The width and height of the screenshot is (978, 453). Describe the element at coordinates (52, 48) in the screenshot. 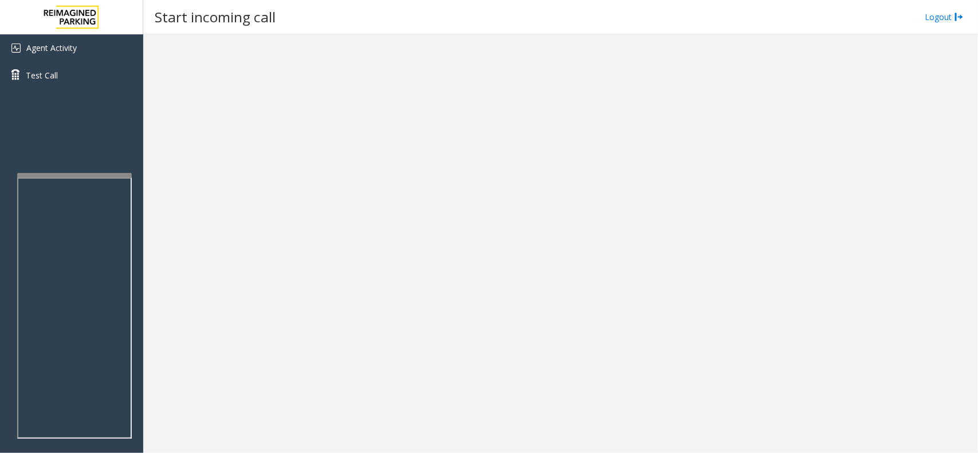

I see `span: Agent Activity` at that location.